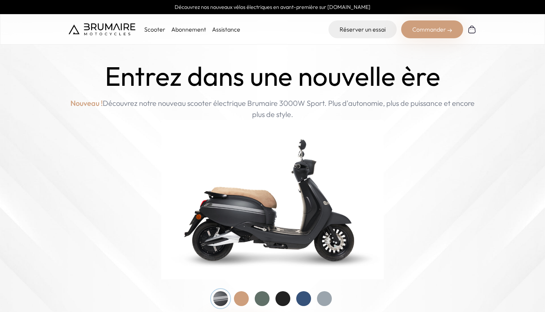 The height and width of the screenshot is (312, 545). Describe the element at coordinates (102, 29) in the screenshot. I see `img: Brumaire Motocycles` at that location.